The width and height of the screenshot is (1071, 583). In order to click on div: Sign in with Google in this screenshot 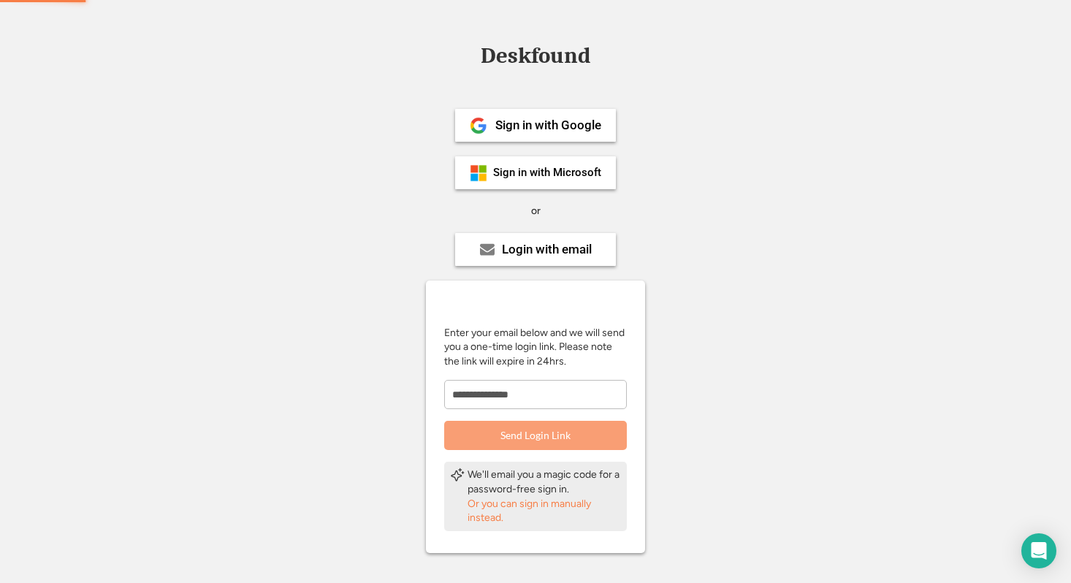, I will do `click(548, 125)`.